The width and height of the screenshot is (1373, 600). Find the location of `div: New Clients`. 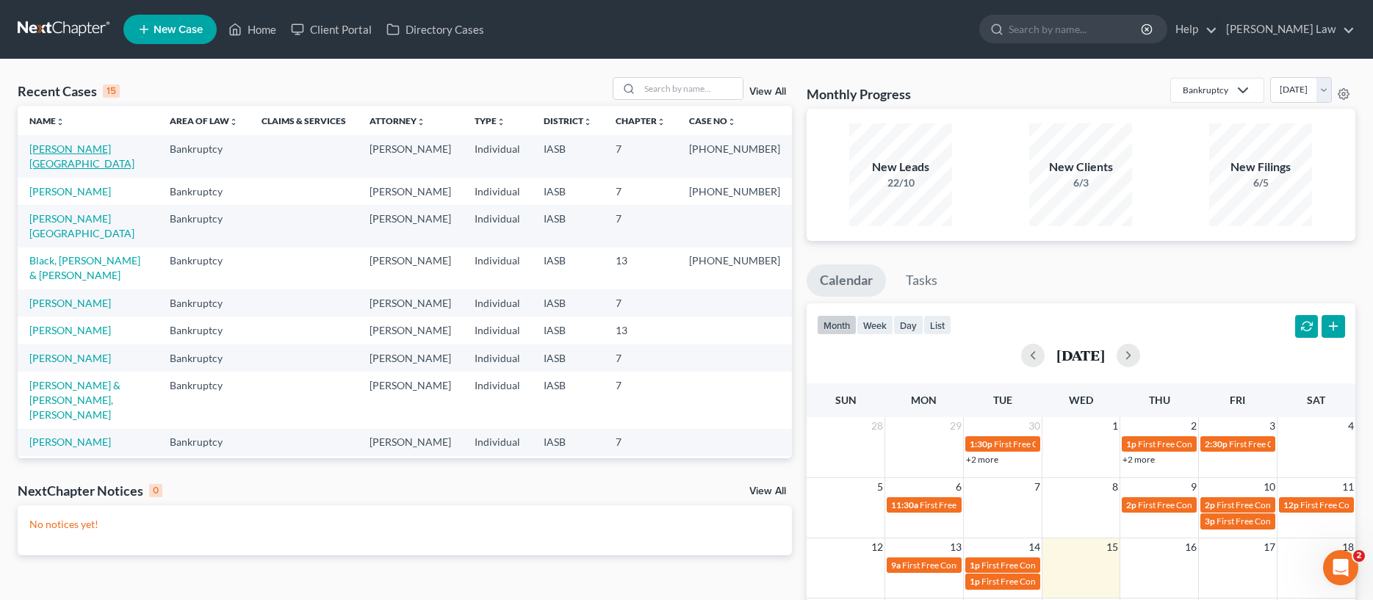

div: New Clients is located at coordinates (1080, 167).